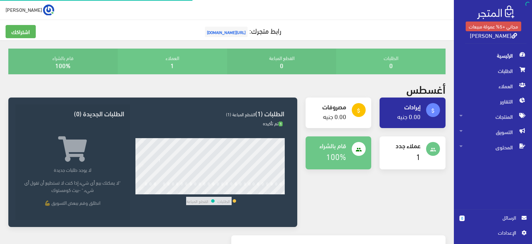 The image size is (532, 244). Describe the element at coordinates (169, 192) in the screenshot. I see `div: 6` at that location.